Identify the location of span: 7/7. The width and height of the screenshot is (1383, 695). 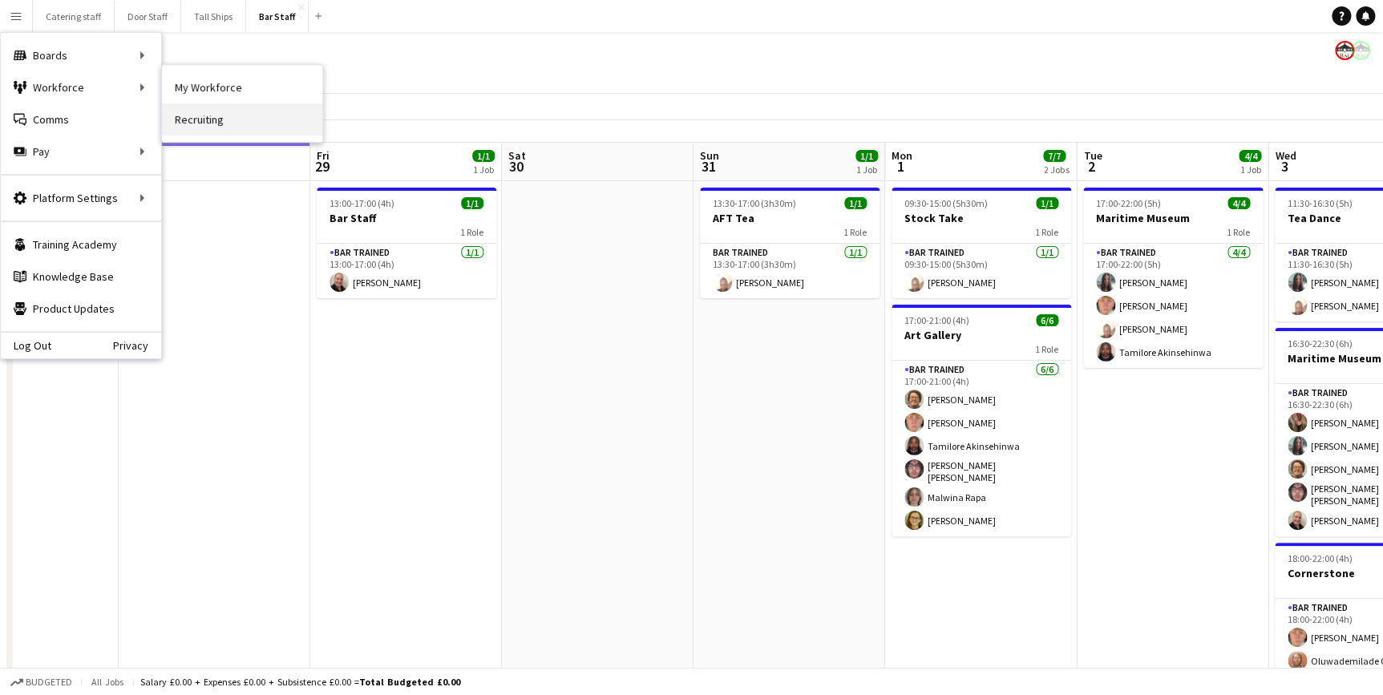
(1054, 156).